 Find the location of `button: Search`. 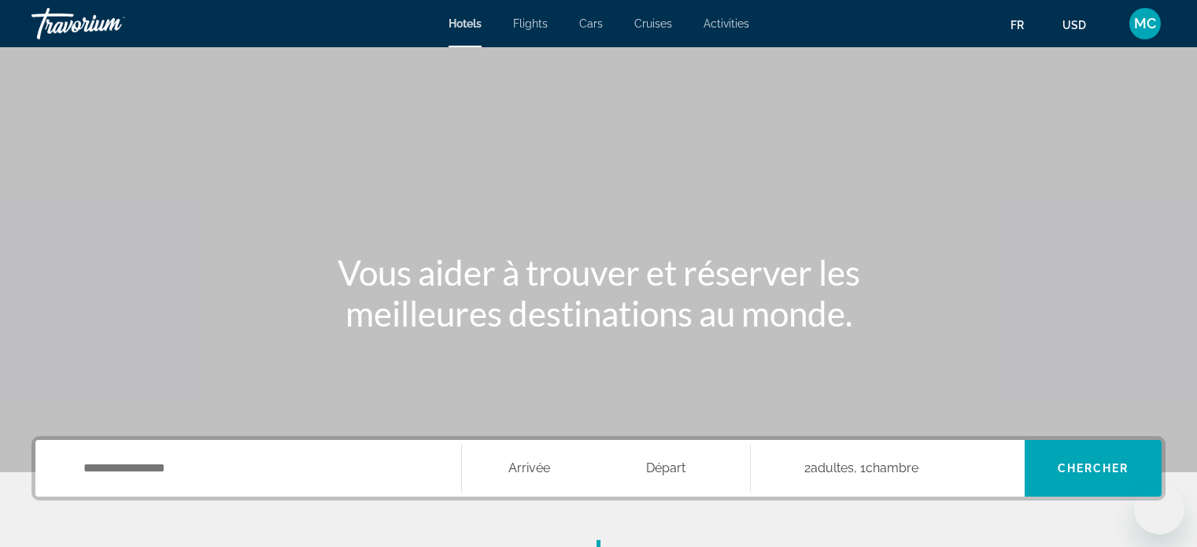

button: Search is located at coordinates (1094, 468).